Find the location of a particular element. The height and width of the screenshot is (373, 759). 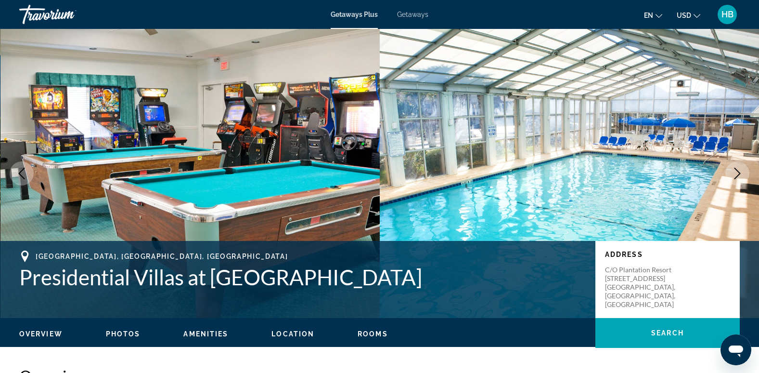

span: Search is located at coordinates (668, 333).